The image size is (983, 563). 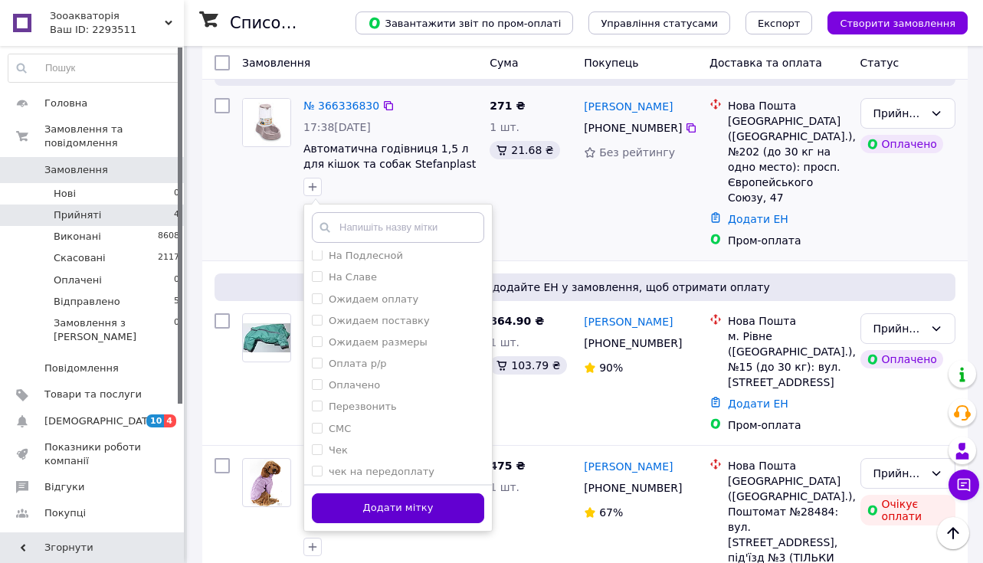 I want to click on button: Управління статусами, so click(x=659, y=23).